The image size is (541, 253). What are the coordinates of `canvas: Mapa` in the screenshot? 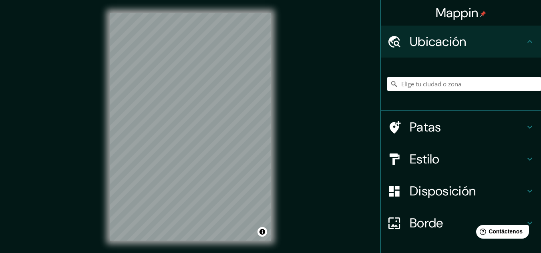 It's located at (190, 127).